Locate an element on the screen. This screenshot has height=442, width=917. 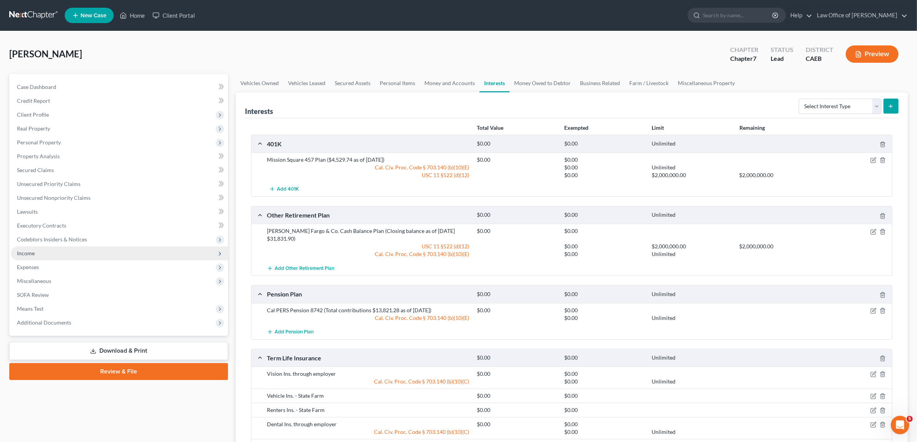
button: Add Other Retirement Plan is located at coordinates (300, 268).